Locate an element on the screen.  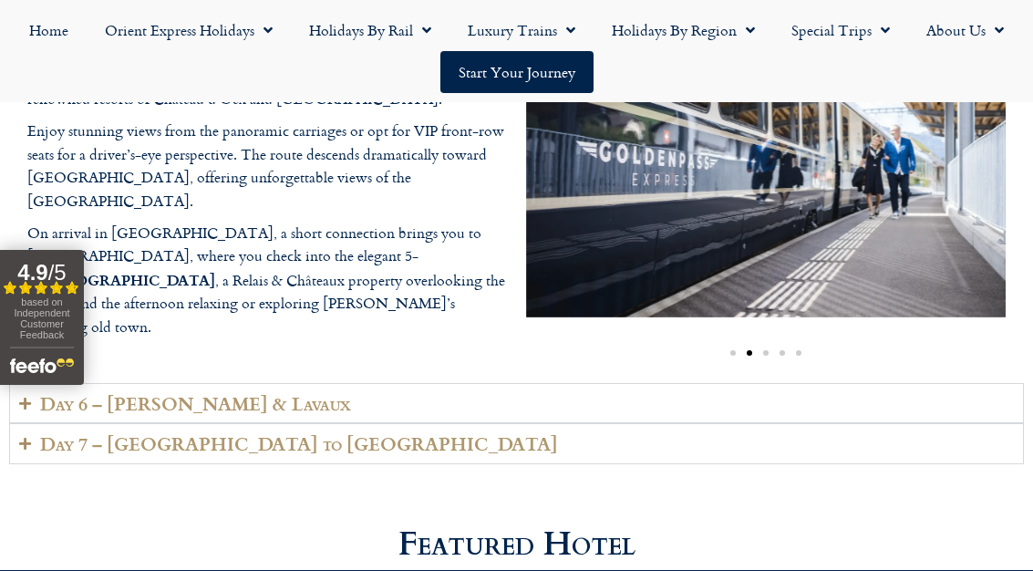
a: Home is located at coordinates (48, 30).